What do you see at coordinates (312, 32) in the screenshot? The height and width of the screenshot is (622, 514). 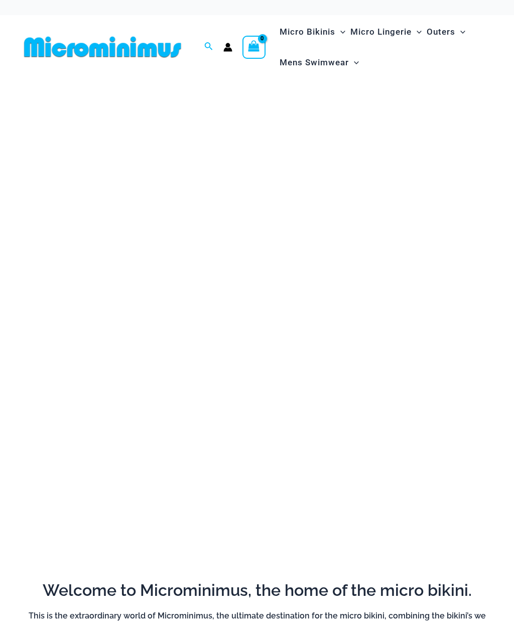 I see `a: Micro BikinisMenu ToggleMenu Toggle` at bounding box center [312, 32].